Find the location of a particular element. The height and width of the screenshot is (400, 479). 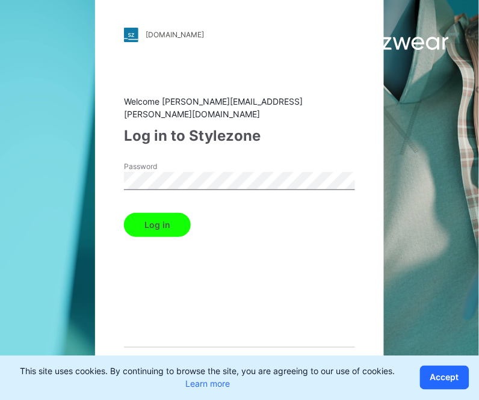

button: Accept is located at coordinates (445, 378).